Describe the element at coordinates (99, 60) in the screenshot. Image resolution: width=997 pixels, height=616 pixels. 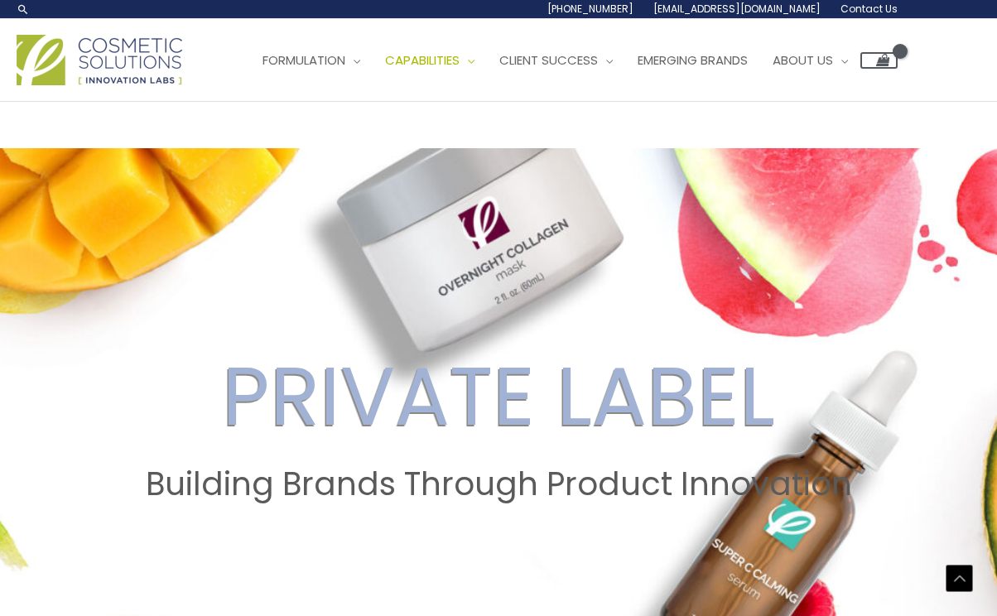
I see `img: Cosmetic Solutions Logo` at that location.